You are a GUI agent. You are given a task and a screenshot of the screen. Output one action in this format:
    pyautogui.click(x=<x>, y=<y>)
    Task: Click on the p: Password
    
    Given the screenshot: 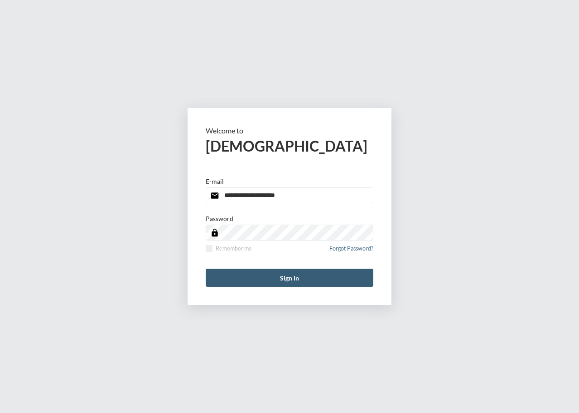 What is the action you would take?
    pyautogui.click(x=219, y=218)
    